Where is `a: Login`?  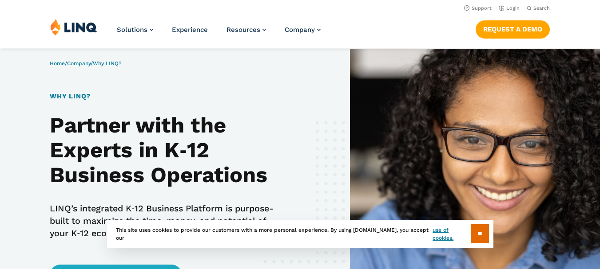 a: Login is located at coordinates (509, 8).